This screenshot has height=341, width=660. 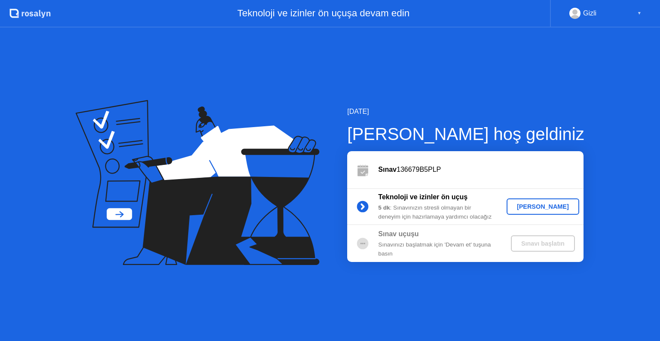 I want to click on button: Sınavı başlatın, so click(x=542, y=244).